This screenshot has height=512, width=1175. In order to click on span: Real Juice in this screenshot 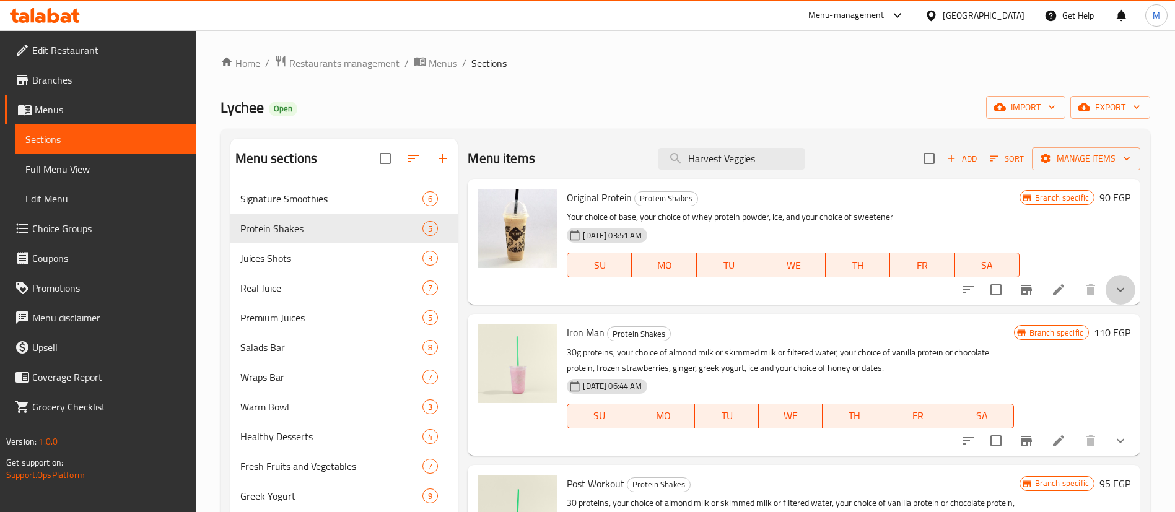, I will do `click(332, 288)`.